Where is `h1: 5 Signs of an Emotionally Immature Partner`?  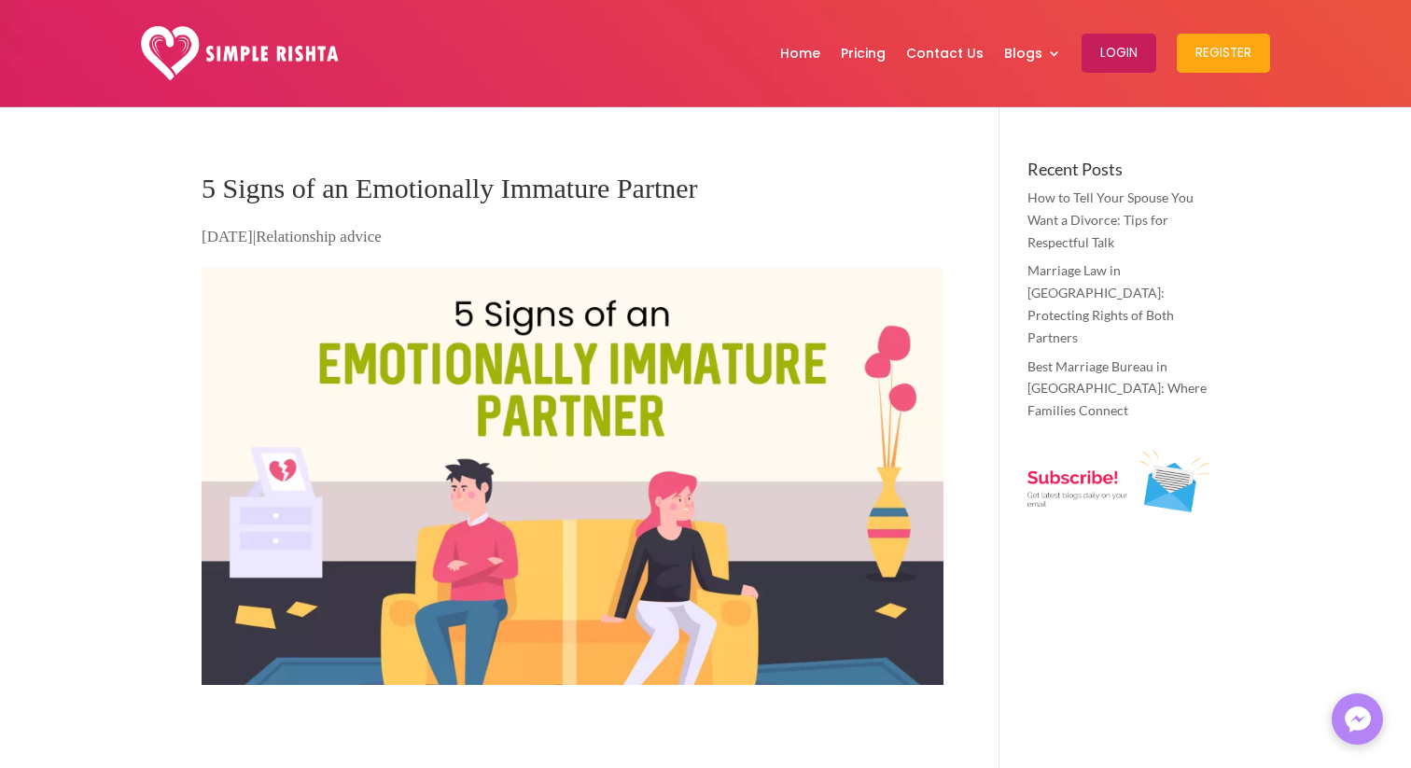 h1: 5 Signs of an Emotionally Immature Partner is located at coordinates (572, 193).